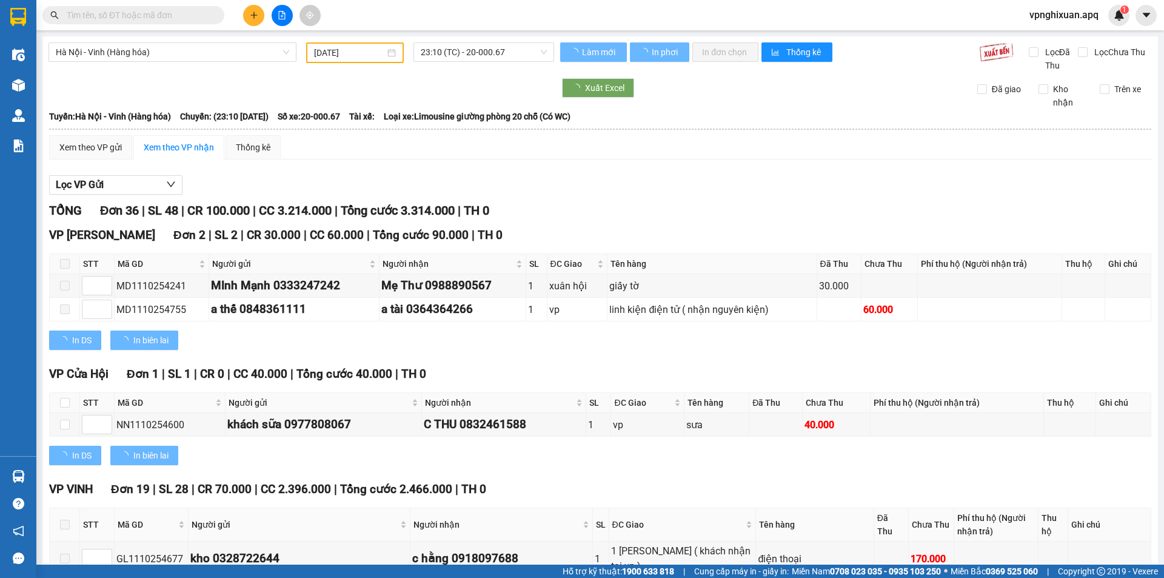 Image resolution: width=1164 pixels, height=578 pixels. What do you see at coordinates (836, 424) in the screenshot?
I see `div: 40.000` at bounding box center [836, 424].